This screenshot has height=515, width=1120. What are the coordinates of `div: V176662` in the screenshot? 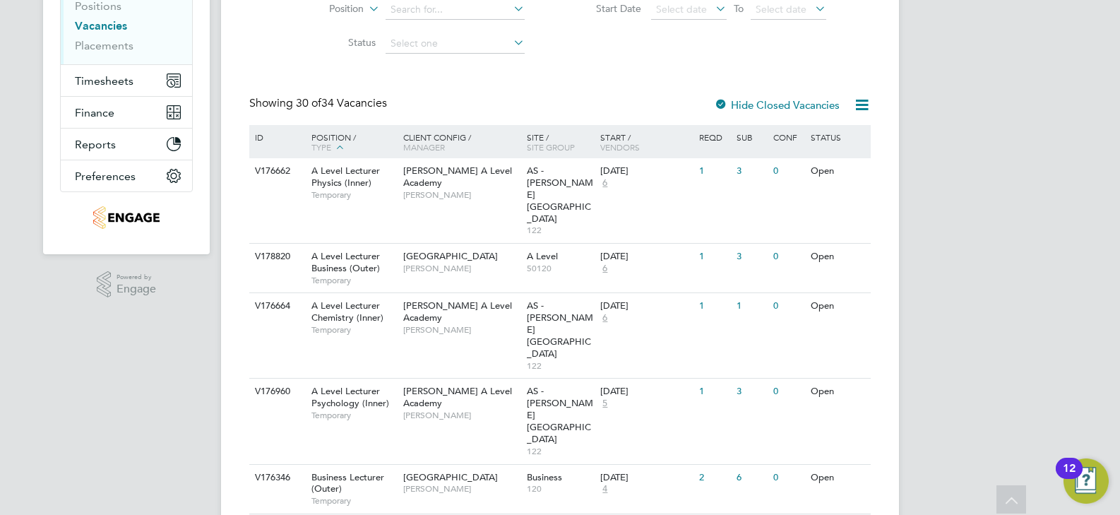 It's located at (276, 171).